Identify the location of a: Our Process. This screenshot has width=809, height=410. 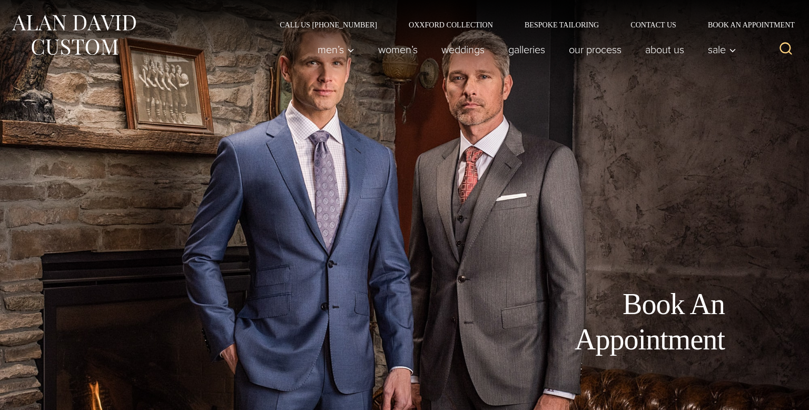
(595, 49).